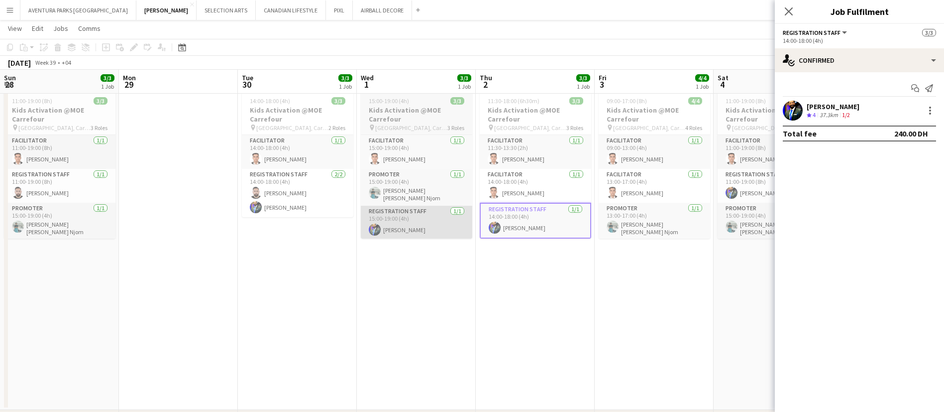 This screenshot has width=944, height=412. I want to click on span: 2 Roles, so click(337, 127).